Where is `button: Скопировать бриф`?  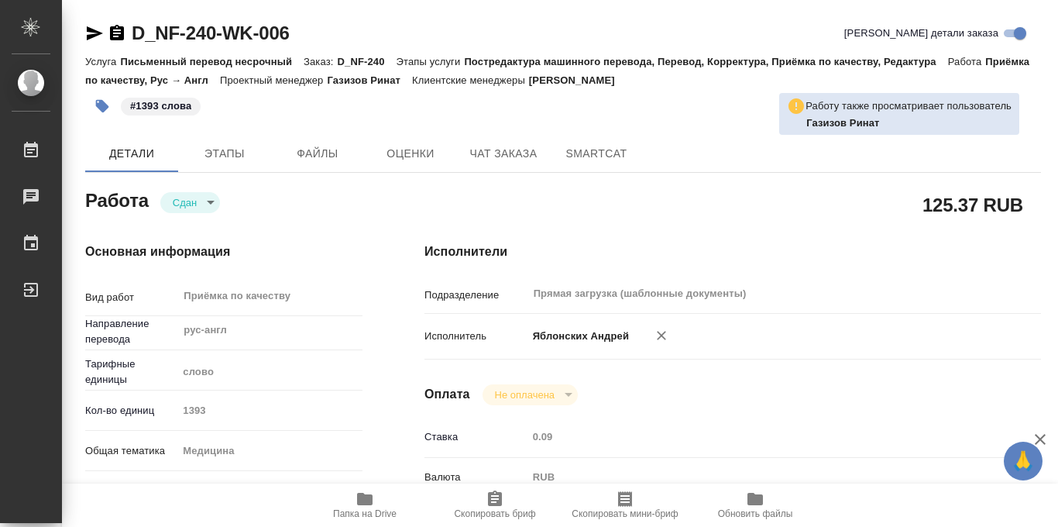 button: Скопировать бриф is located at coordinates (495, 505).